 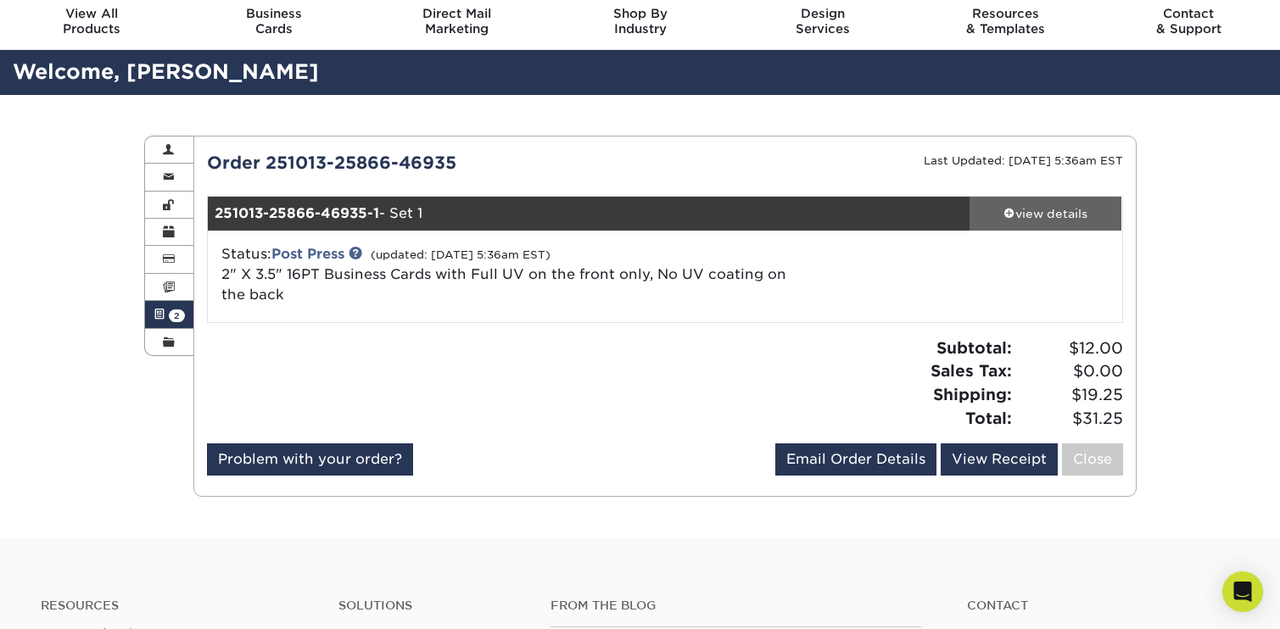 What do you see at coordinates (971, 371) in the screenshot?
I see `strong: Sales Tax:` at bounding box center [971, 371].